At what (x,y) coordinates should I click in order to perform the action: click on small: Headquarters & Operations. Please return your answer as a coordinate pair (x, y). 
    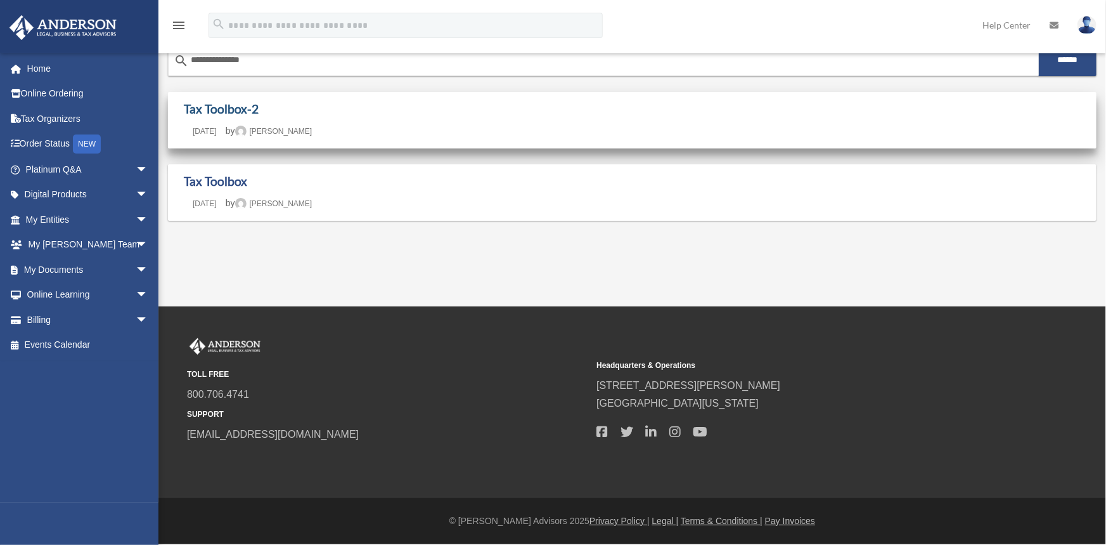
    Looking at the image, I should click on (797, 365).